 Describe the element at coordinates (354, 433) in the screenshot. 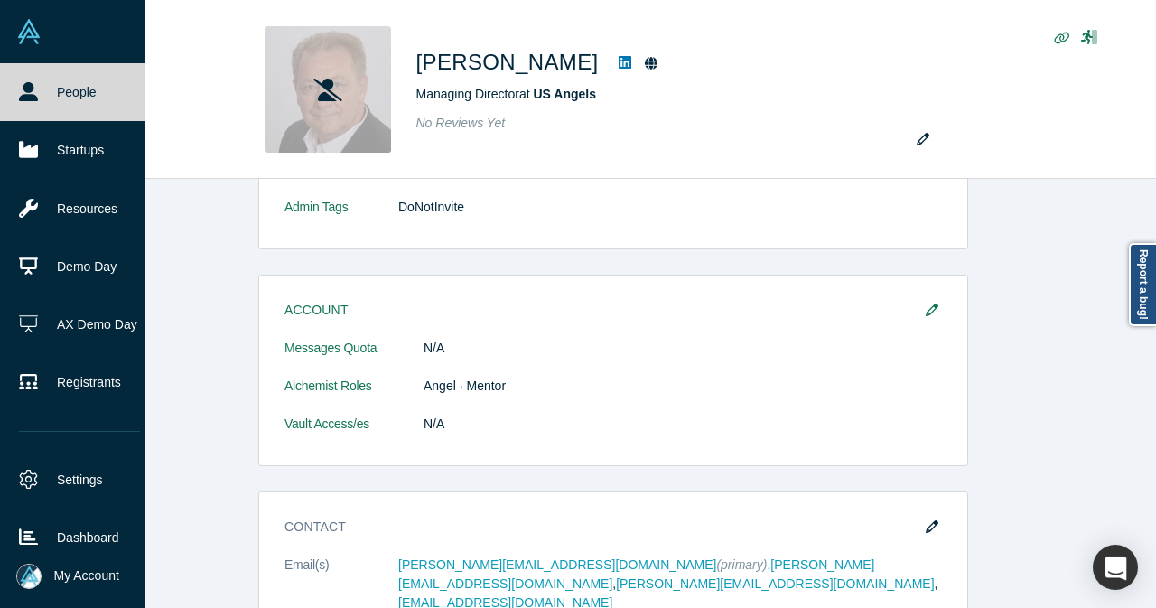

I see `dt: Vault Access/es` at that location.